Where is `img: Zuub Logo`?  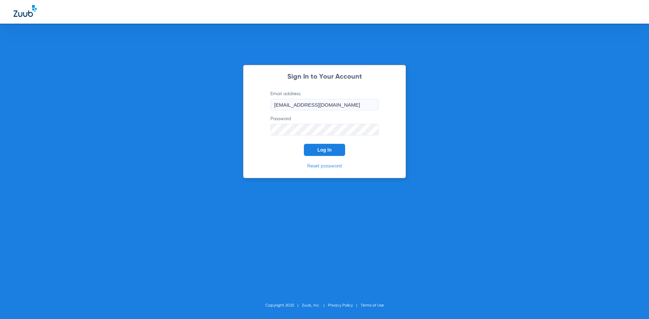
img: Zuub Logo is located at coordinates (25, 11).